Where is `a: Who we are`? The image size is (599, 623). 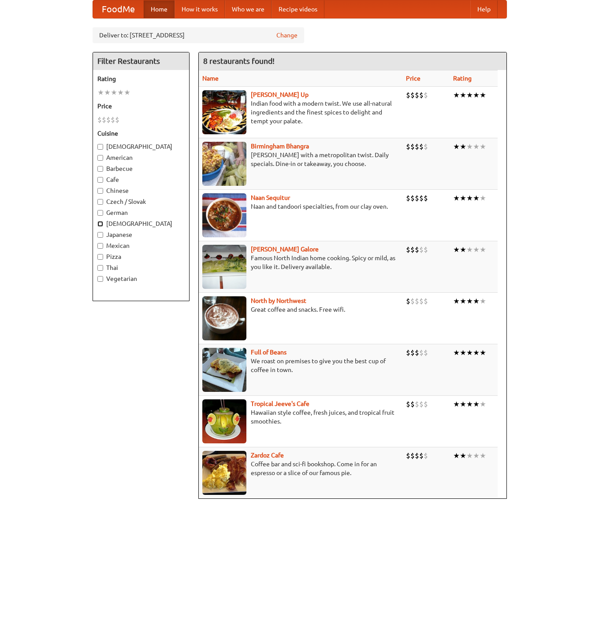
a: Who we are is located at coordinates (248, 9).